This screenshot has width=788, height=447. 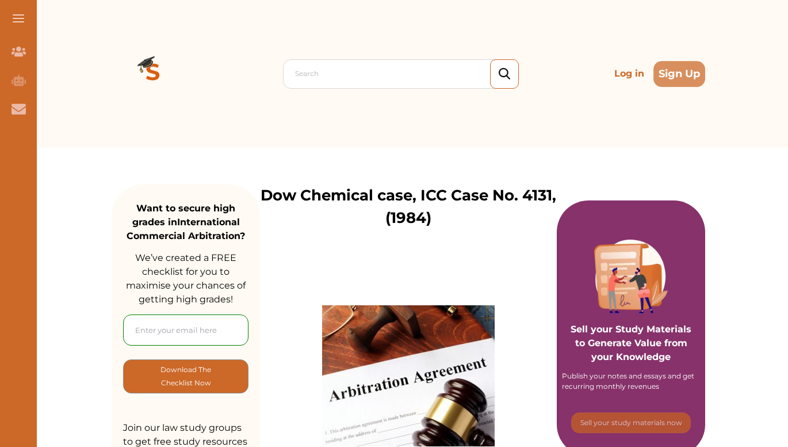 I want to click on p: Download The Checklist Now, so click(x=186, y=376).